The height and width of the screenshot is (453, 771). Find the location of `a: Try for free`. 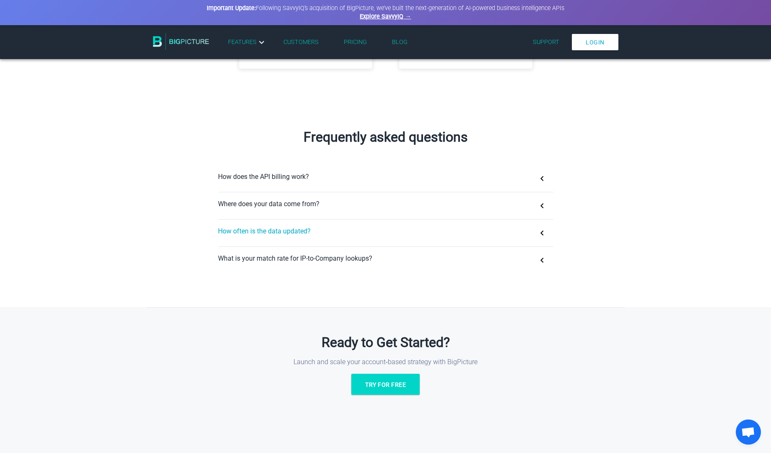

a: Try for free is located at coordinates (385, 385).